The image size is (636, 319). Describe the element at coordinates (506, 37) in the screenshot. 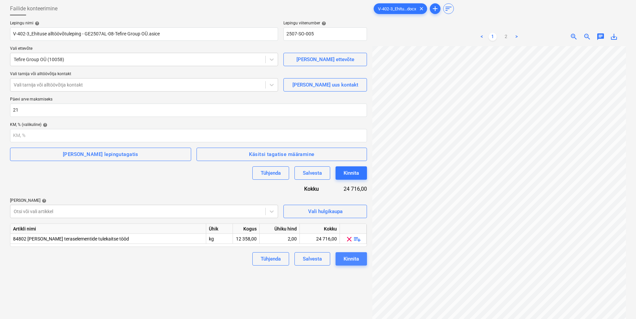

I see `a: Page 2` at that location.